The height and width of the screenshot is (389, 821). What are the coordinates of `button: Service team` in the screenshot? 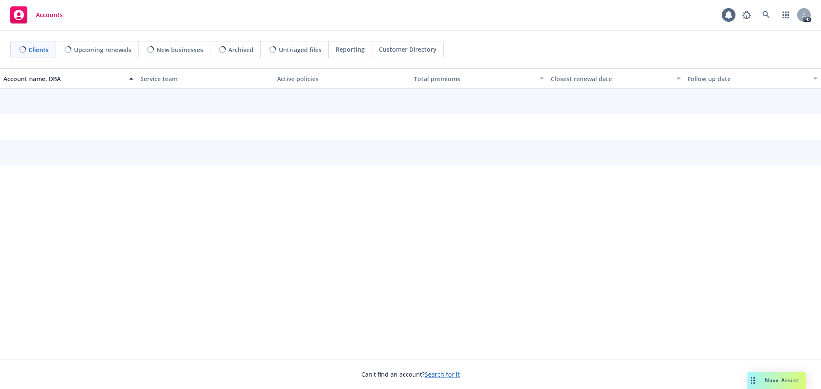 It's located at (205, 79).